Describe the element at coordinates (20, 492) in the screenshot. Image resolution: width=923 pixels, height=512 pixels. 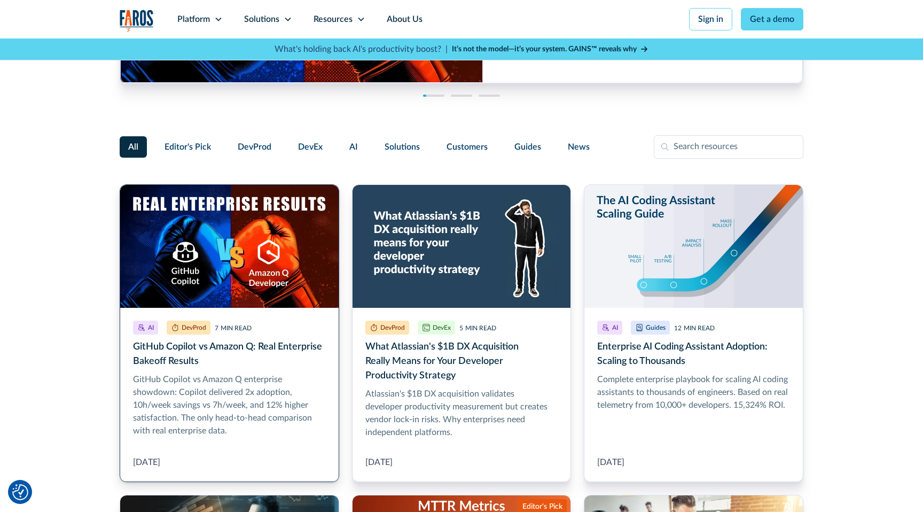
I see `button: Cookie Settings` at that location.